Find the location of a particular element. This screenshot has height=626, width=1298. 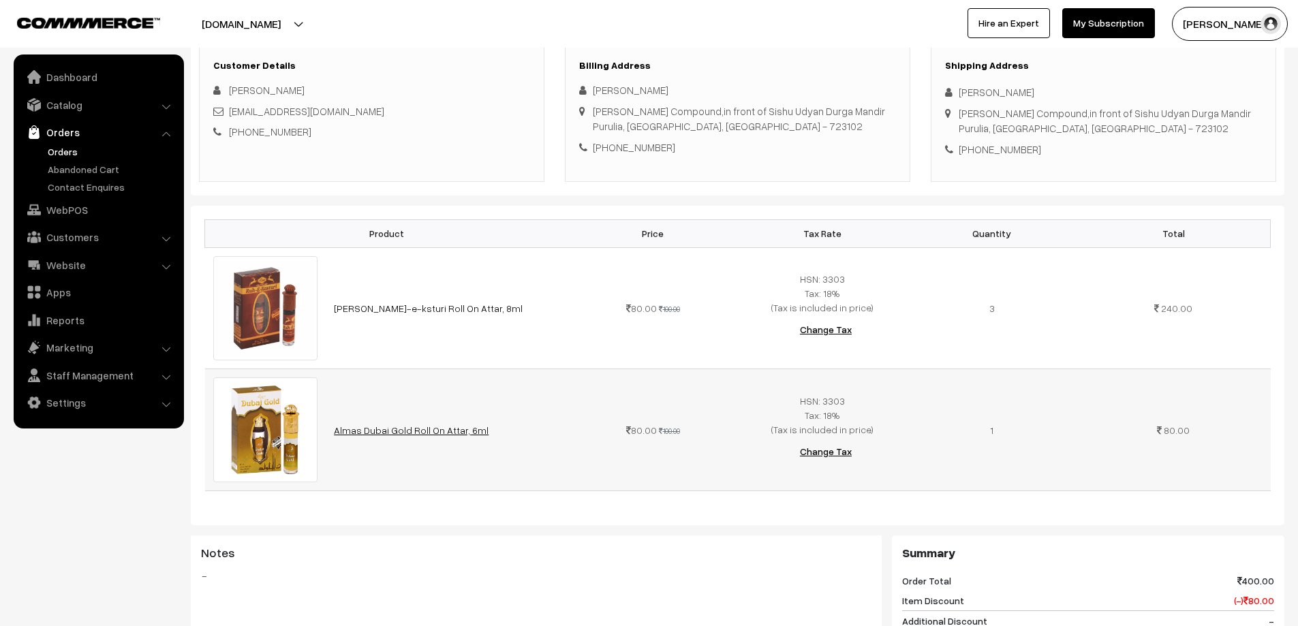

span: 3 is located at coordinates (992, 308).